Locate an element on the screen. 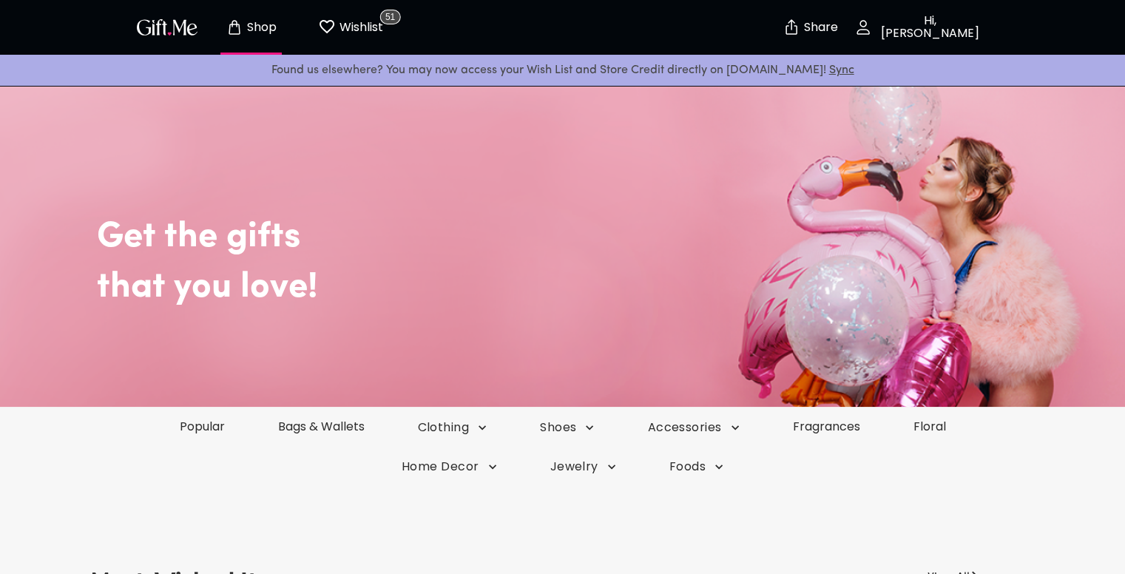 The width and height of the screenshot is (1125, 574). p: Wishlist is located at coordinates (359, 27).